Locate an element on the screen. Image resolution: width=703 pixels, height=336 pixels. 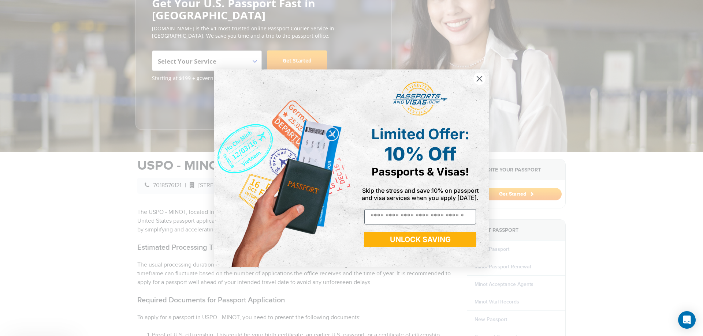
span: Limited Offer: is located at coordinates (420, 134).